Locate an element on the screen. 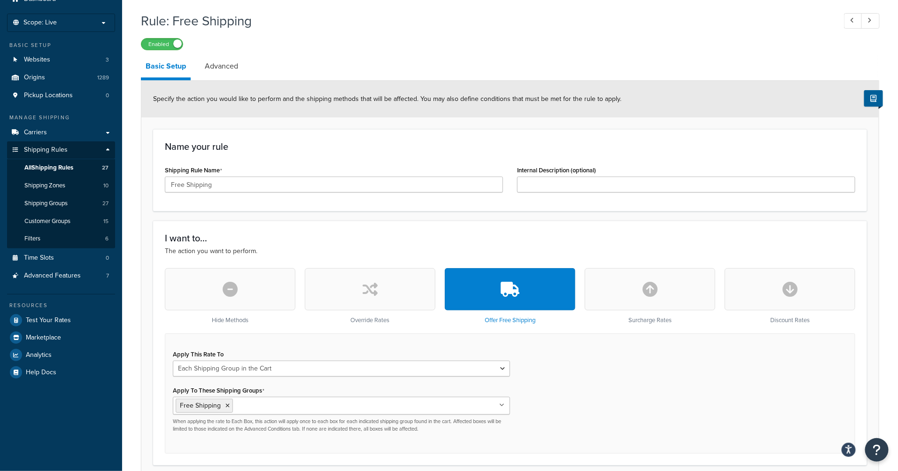 The image size is (898, 471). span: 6 is located at coordinates (107, 239).